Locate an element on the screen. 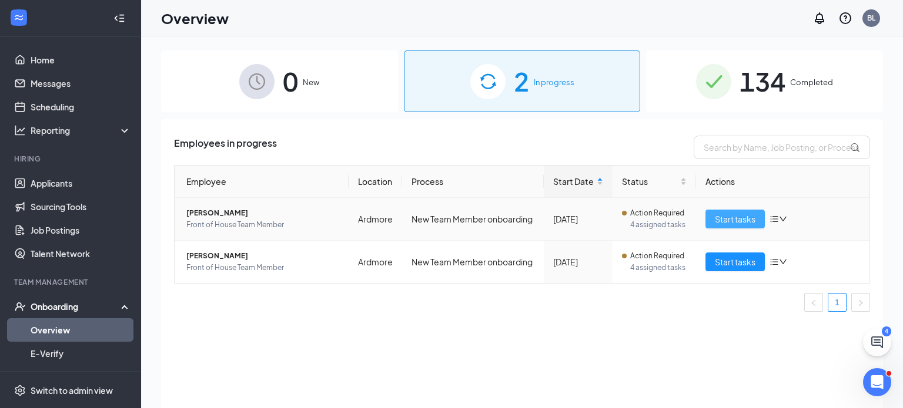  a: Sourcing Tools is located at coordinates (81, 207).